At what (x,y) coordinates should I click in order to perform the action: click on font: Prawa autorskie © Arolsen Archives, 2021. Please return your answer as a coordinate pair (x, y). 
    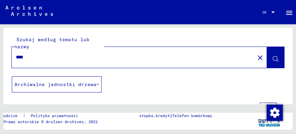
    Looking at the image, I should click on (51, 122).